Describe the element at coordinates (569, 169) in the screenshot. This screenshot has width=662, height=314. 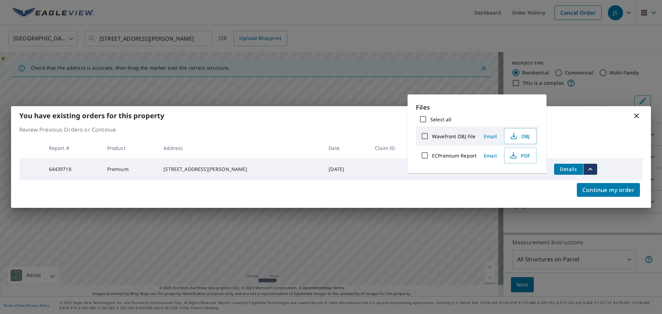
I see `span: Details` at that location.